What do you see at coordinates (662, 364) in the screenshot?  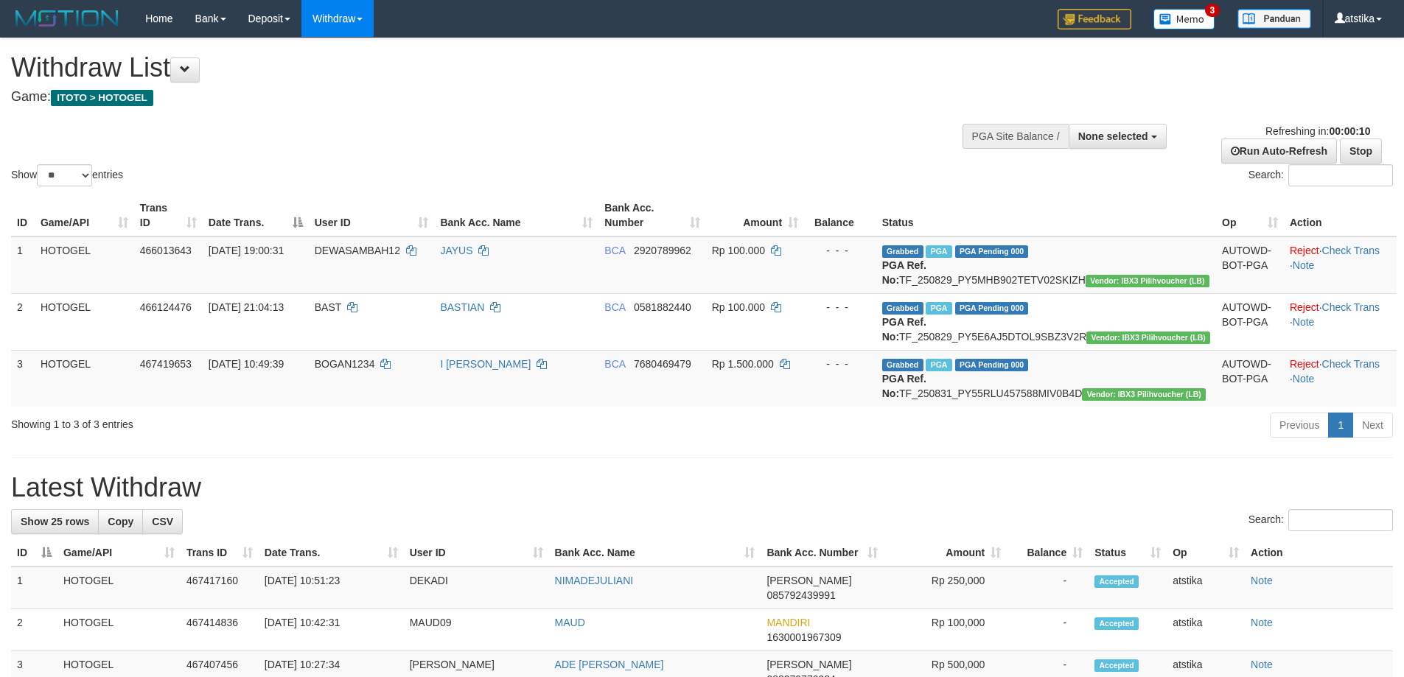 I see `span: Copy 7680469479 to clipboard` at bounding box center [662, 364].